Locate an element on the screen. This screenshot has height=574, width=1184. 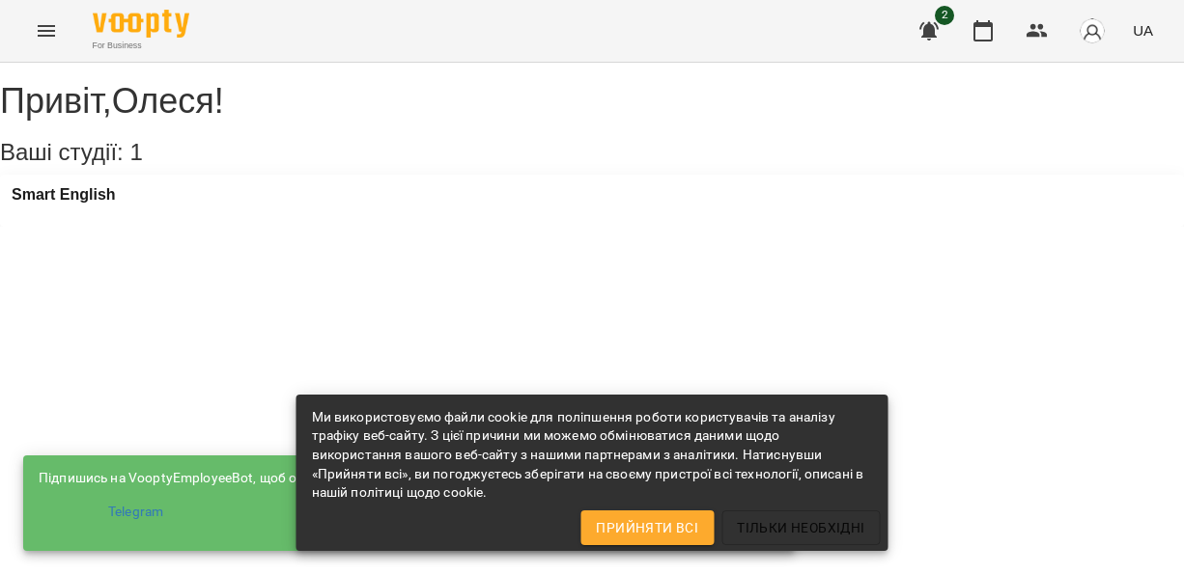
img: Voopty Logo is located at coordinates (141, 23).